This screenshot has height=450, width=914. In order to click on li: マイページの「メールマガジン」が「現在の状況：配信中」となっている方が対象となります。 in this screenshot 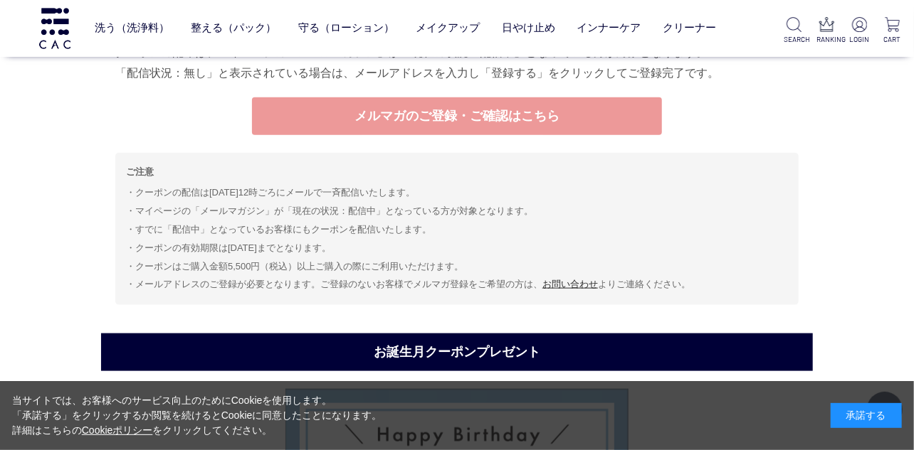, I will do `click(457, 211)`.